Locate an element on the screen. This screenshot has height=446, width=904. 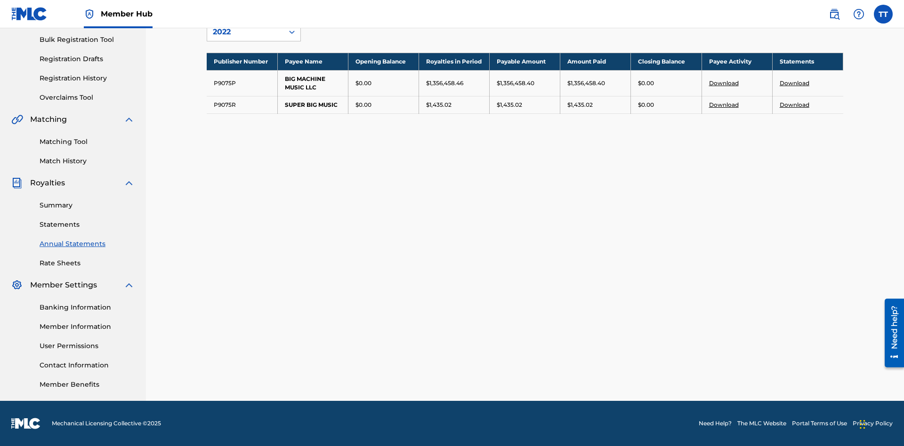
span: Mechanical Licensing Collective © 2025 is located at coordinates (106, 424).